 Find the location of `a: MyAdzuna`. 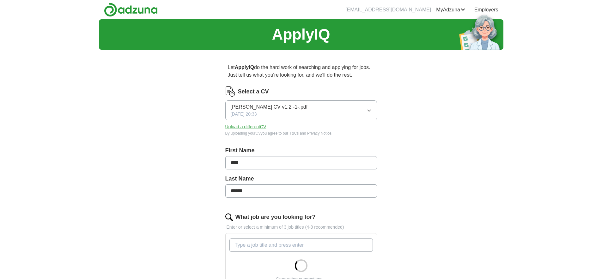

a: MyAdzuna is located at coordinates (451, 10).